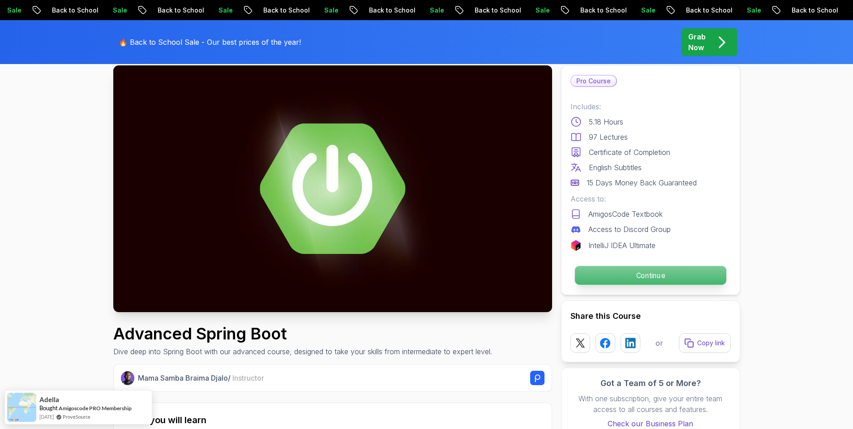  What do you see at coordinates (650, 107) in the screenshot?
I see `p: Includes:` at bounding box center [650, 107].